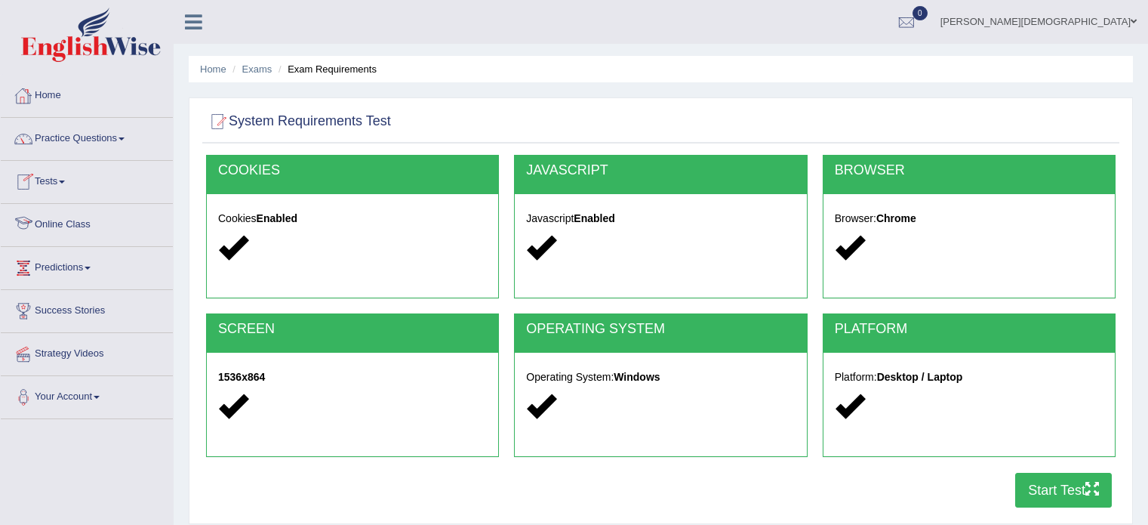 Image resolution: width=1148 pixels, height=525 pixels. Describe the element at coordinates (242, 377) in the screenshot. I see `strong: 1536x864` at that location.